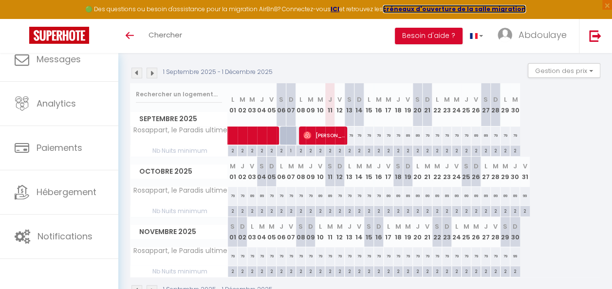 This screenshot has height=289, width=612. I want to click on span: Analytics, so click(56, 103).